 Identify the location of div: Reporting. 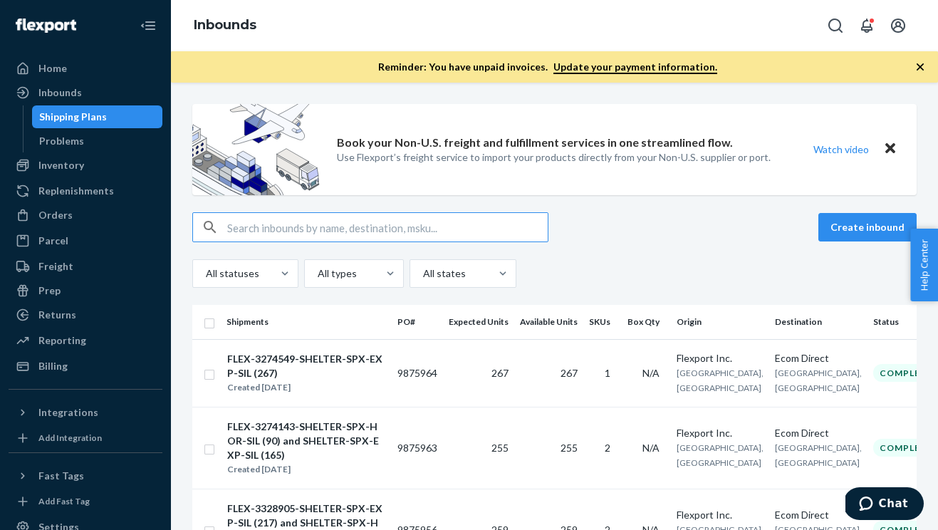
(62, 340).